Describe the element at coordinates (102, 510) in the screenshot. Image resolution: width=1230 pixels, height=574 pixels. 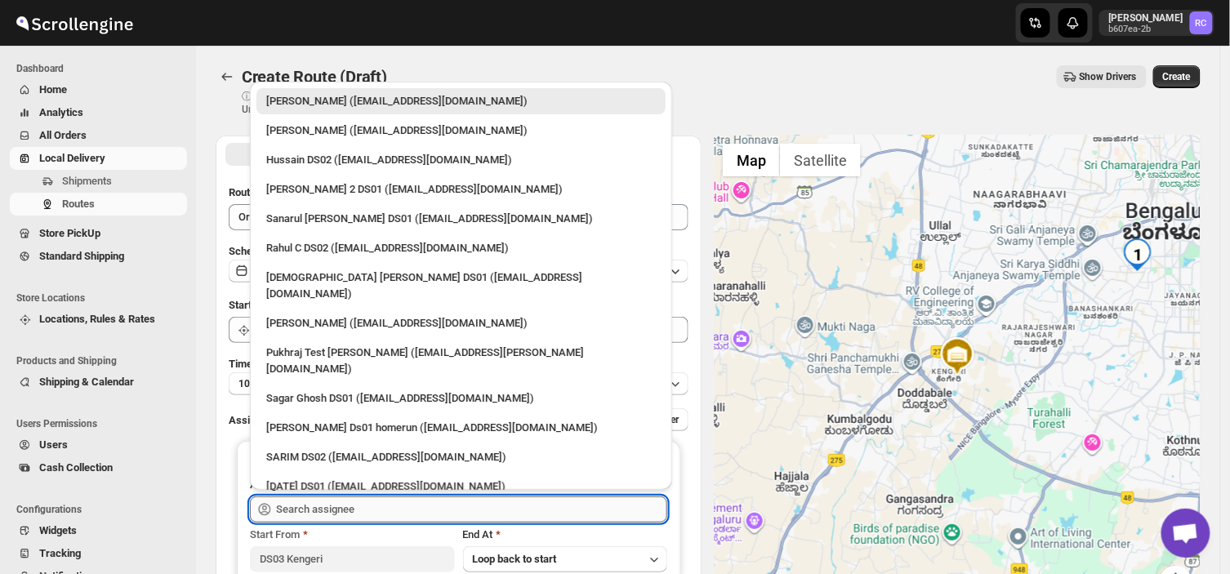
I see `span: Configurations` at that location.